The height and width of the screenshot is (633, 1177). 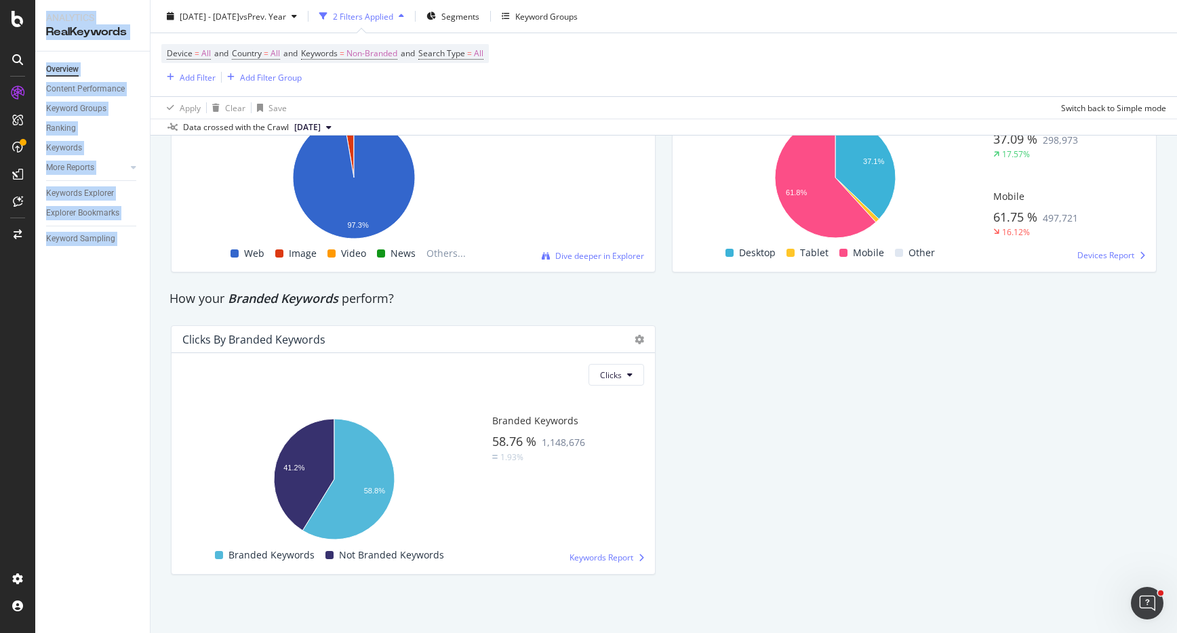 What do you see at coordinates (70, 167) in the screenshot?
I see `div: More Reports` at bounding box center [70, 167].